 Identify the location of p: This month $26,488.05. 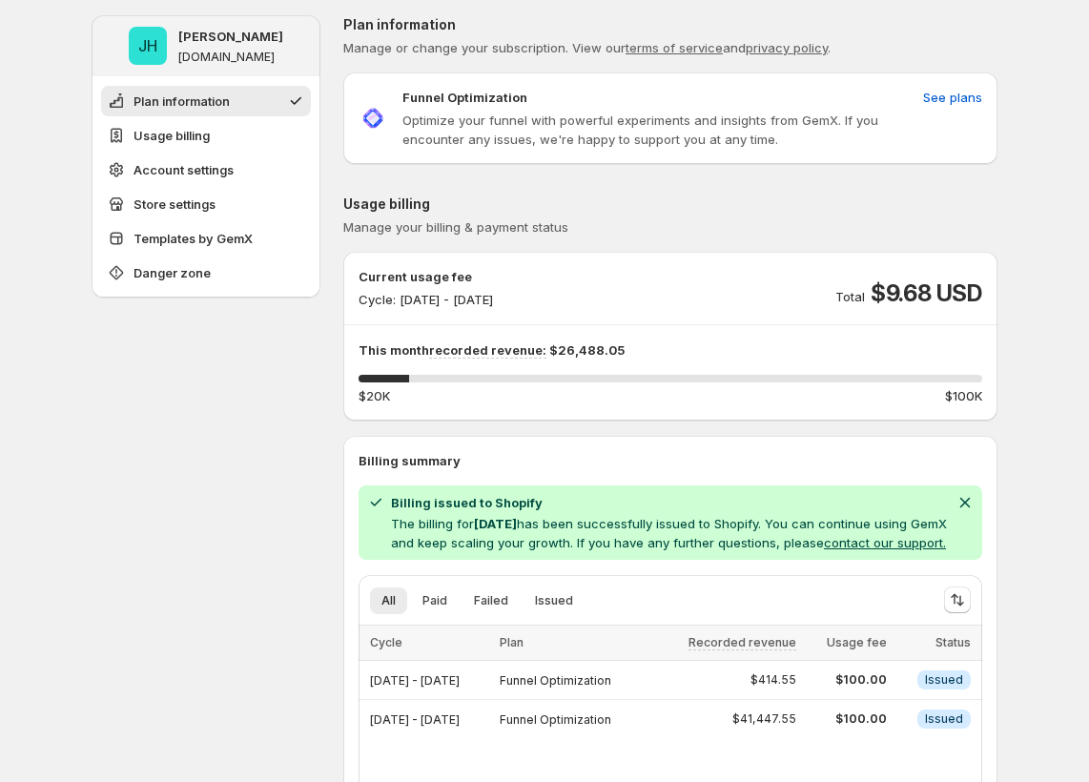
(671, 350).